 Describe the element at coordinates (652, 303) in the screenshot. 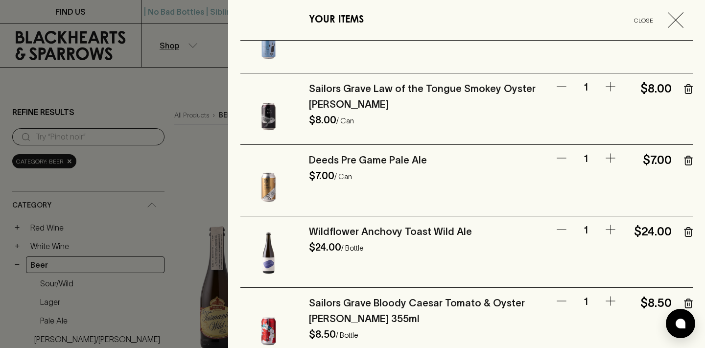

I see `h5: $8.50` at that location.